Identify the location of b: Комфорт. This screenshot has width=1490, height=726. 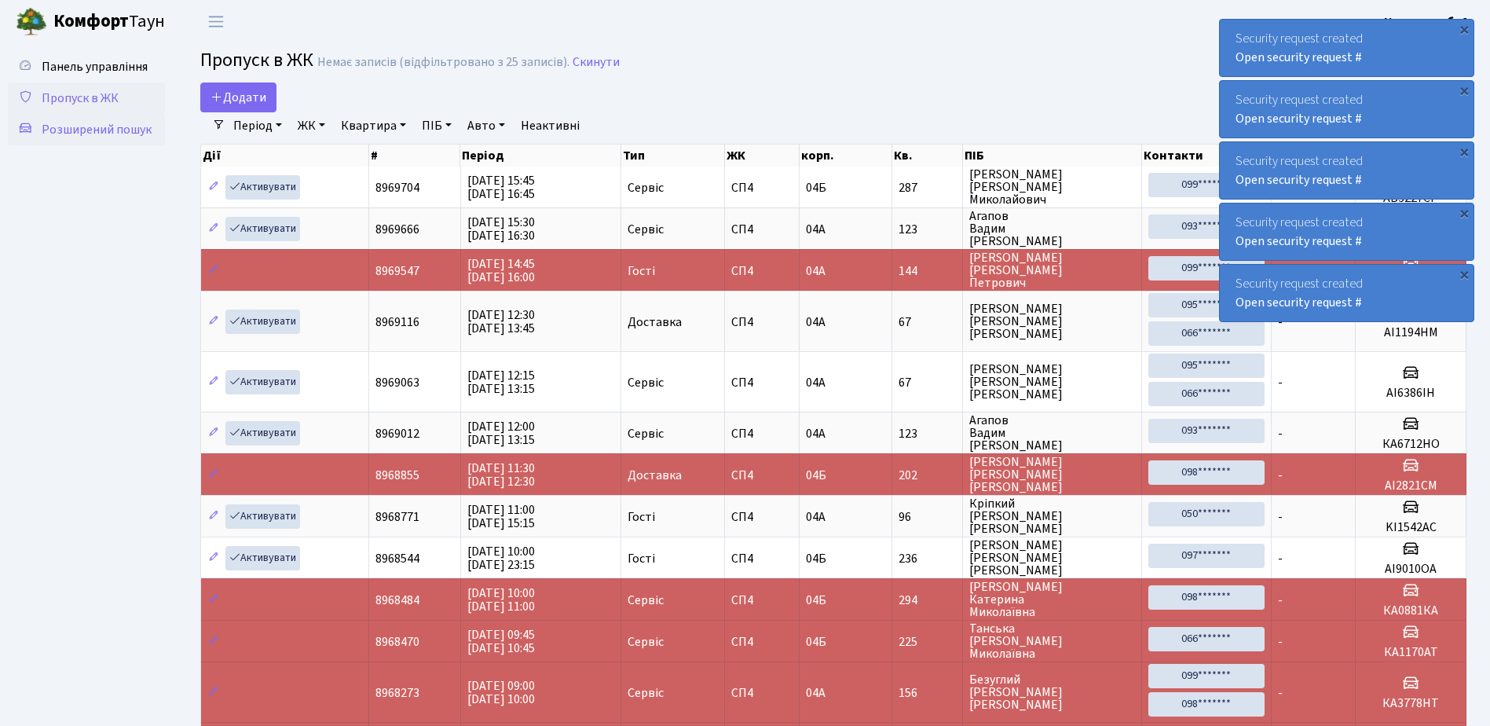
(91, 21).